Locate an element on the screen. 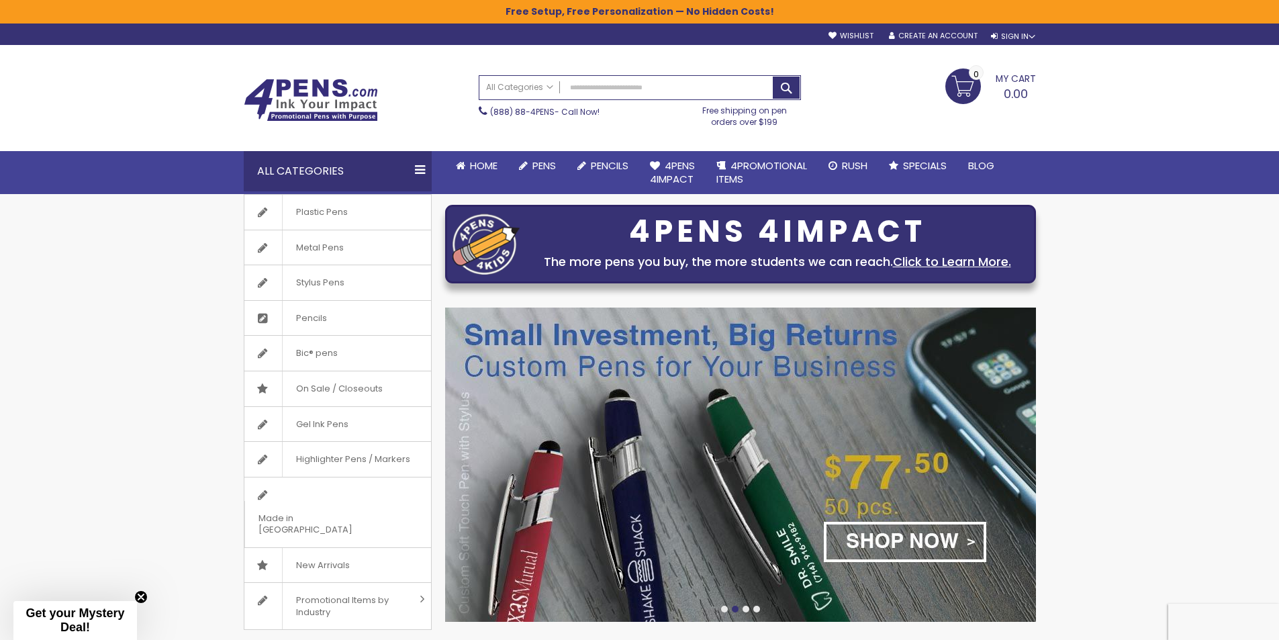  span: Promotional Items by Industry is located at coordinates (348, 605).